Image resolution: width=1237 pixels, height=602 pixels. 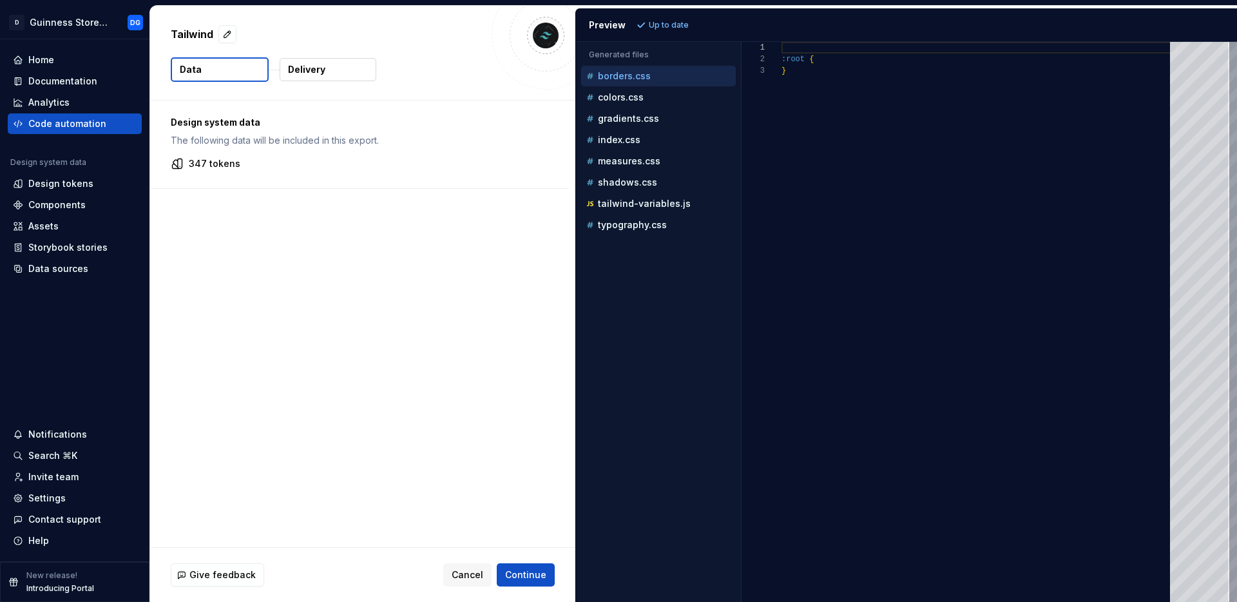 What do you see at coordinates (217, 575) in the screenshot?
I see `button: Give feedback` at bounding box center [217, 575].